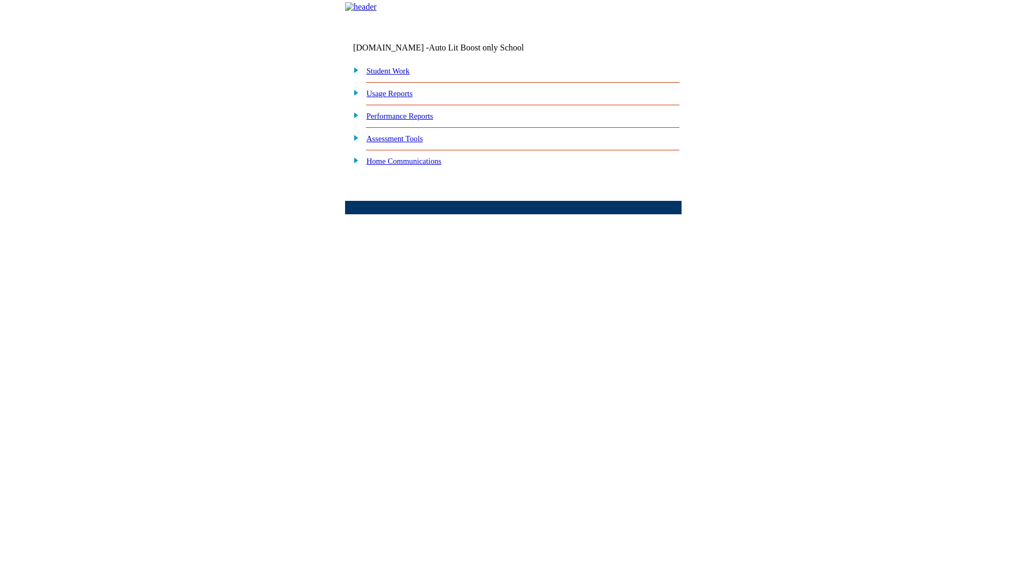 The height and width of the screenshot is (580, 1032). Describe the element at coordinates (390, 93) in the screenshot. I see `a: Usage Reports` at that location.